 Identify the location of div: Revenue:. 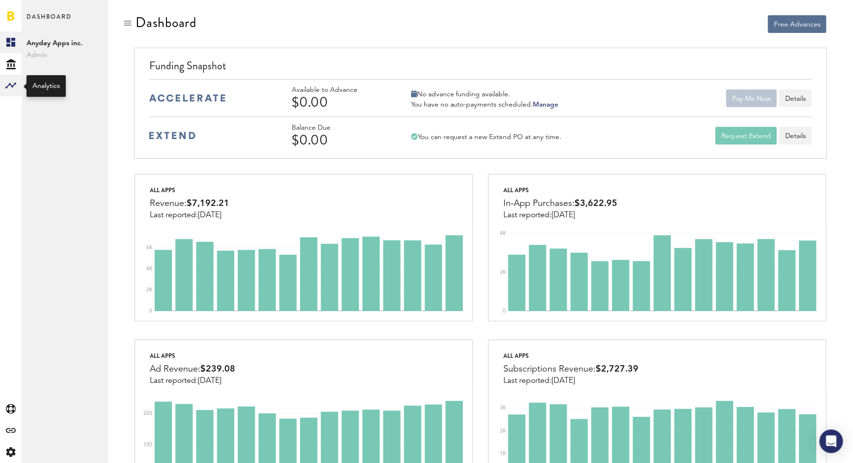
(190, 203).